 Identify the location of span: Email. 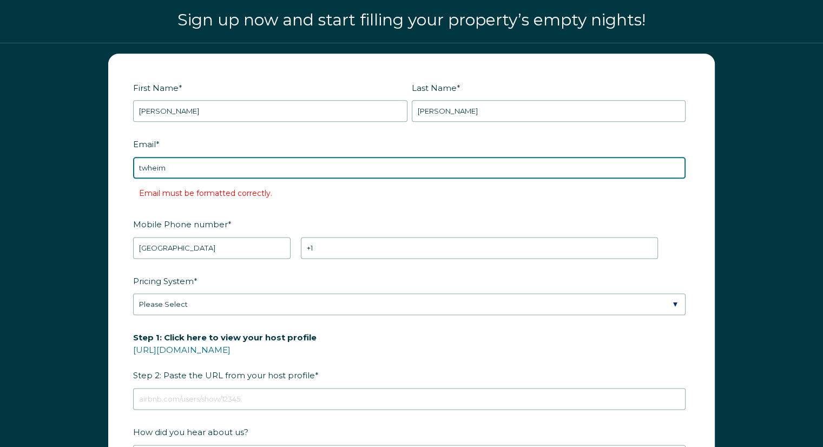
(145, 144).